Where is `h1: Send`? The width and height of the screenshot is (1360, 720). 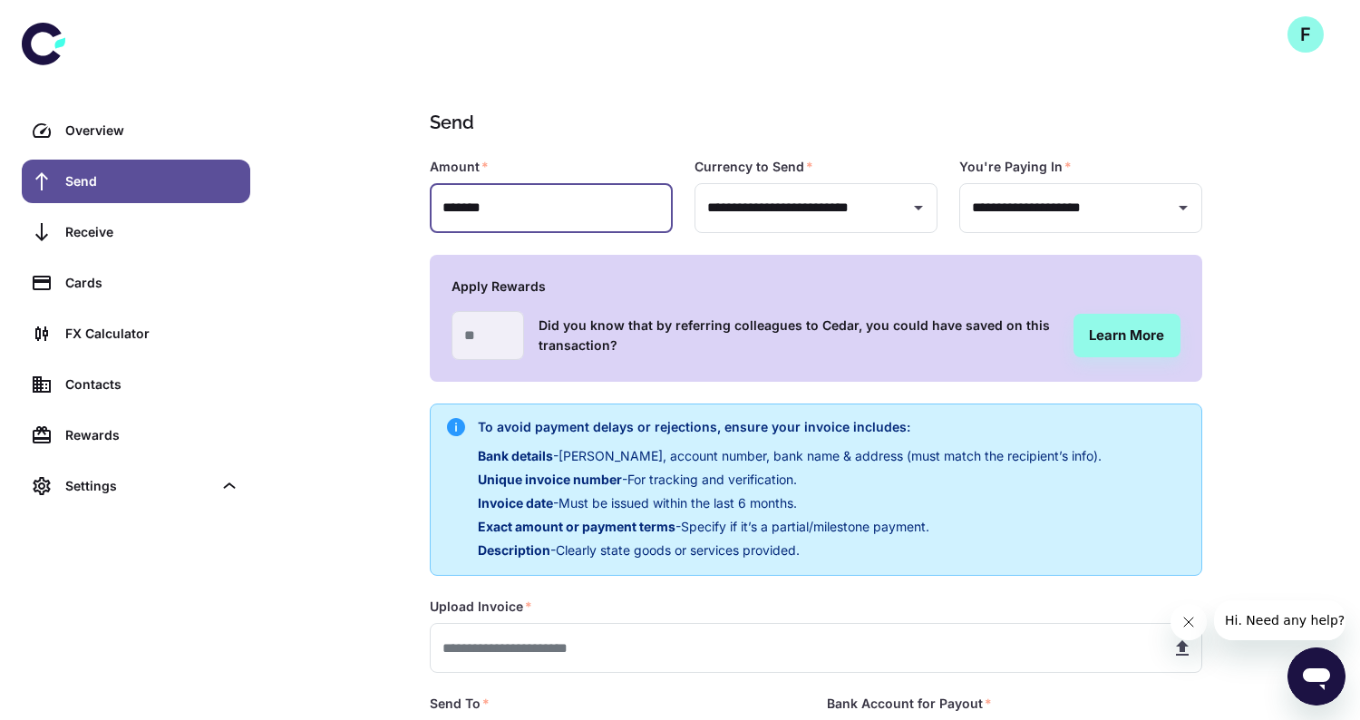 h1: Send is located at coordinates (812, 122).